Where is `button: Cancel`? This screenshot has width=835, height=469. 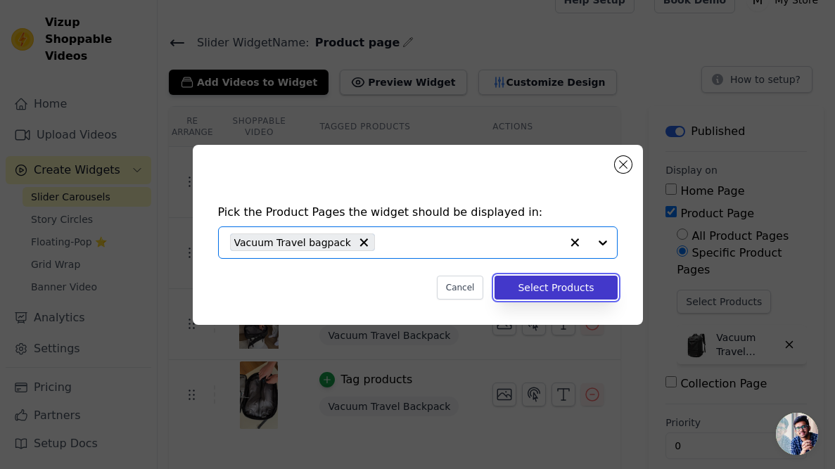
button: Cancel is located at coordinates (460, 288).